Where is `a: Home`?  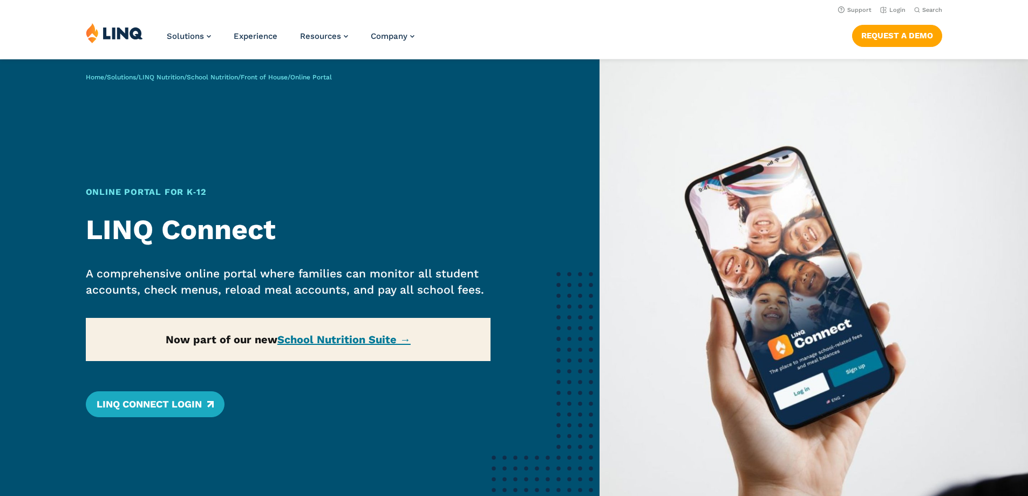 a: Home is located at coordinates (95, 77).